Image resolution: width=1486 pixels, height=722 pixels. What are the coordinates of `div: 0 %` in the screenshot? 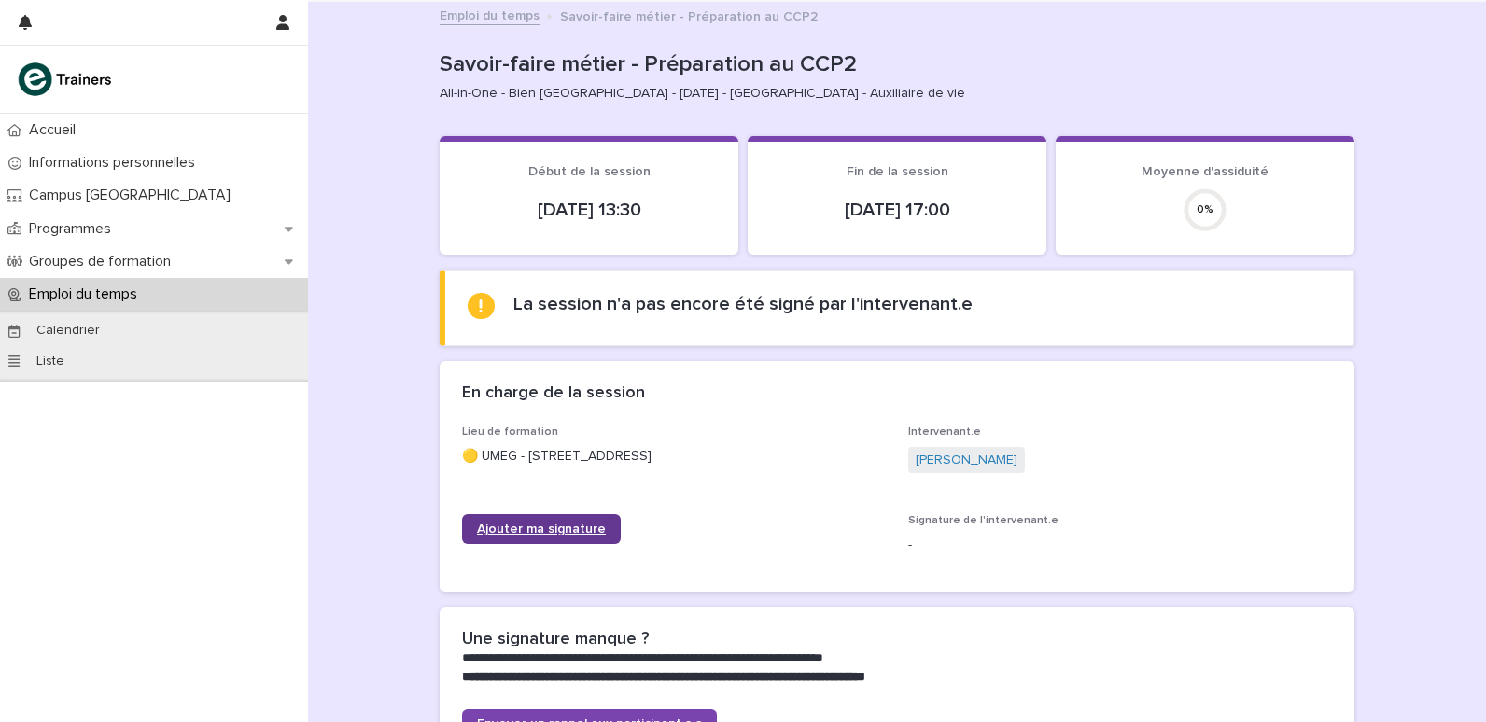 It's located at (1205, 210).